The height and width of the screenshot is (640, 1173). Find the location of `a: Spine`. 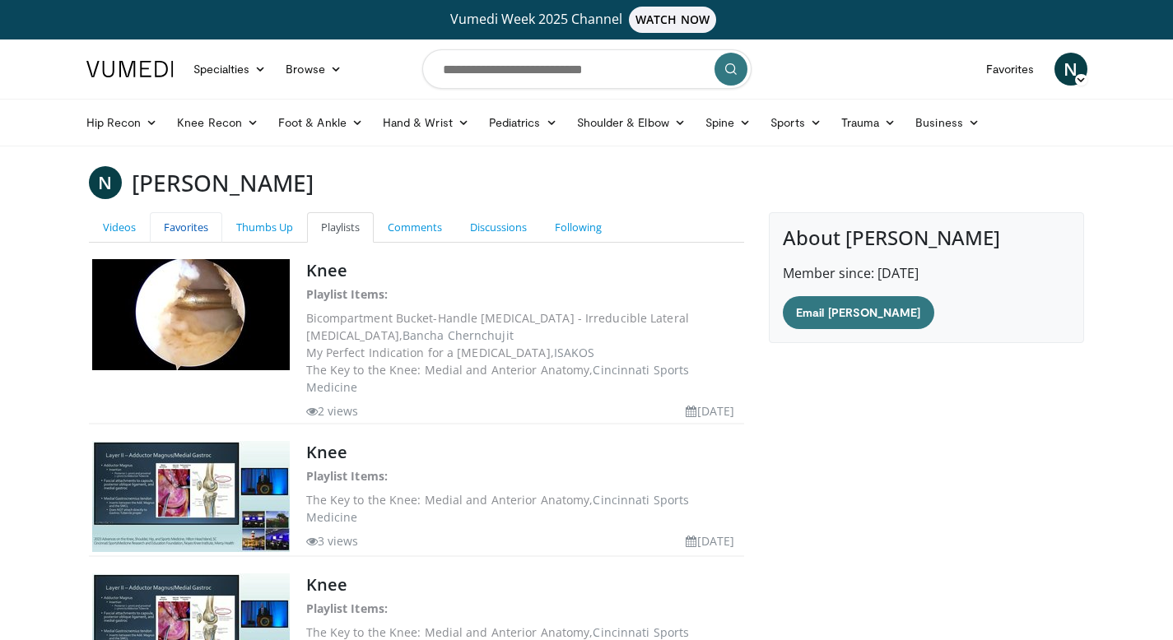

a: Spine is located at coordinates (728, 123).